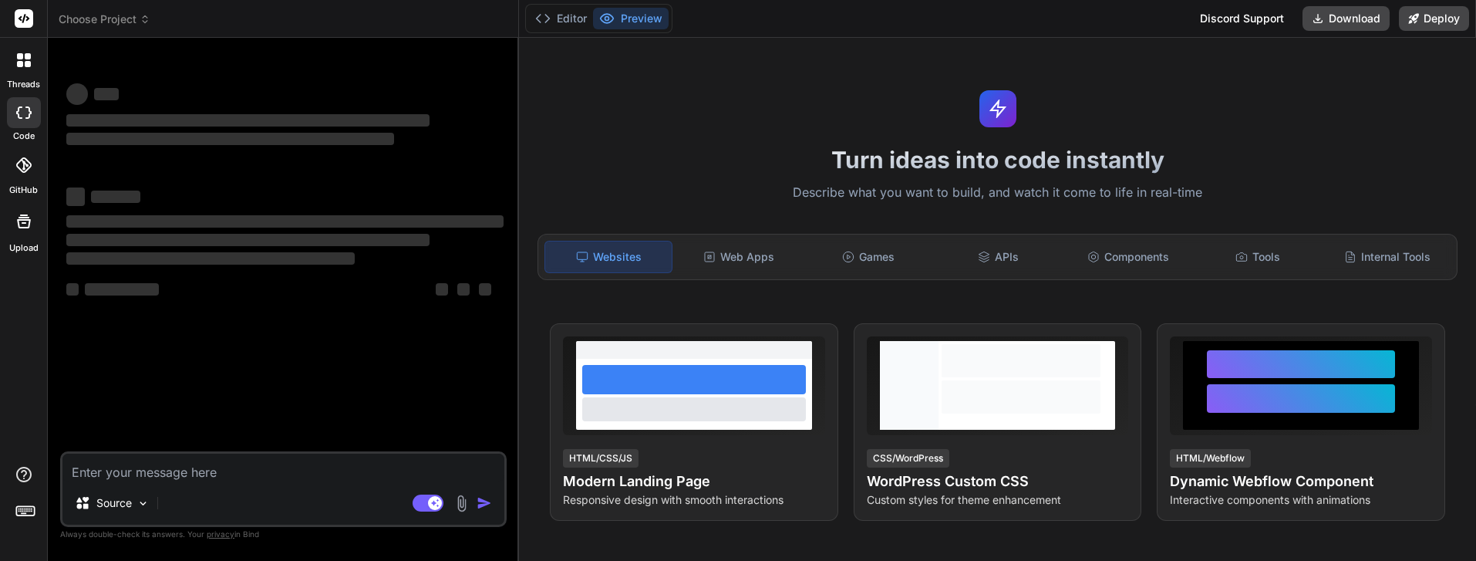 The width and height of the screenshot is (1476, 561). What do you see at coordinates (694, 481) in the screenshot?
I see `h4: Modern Landing Page` at bounding box center [694, 481].